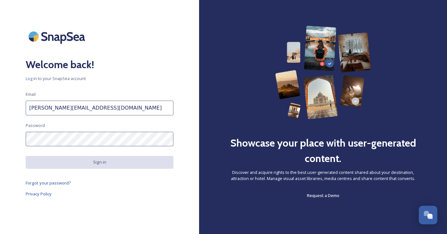  What do you see at coordinates (100, 65) in the screenshot?
I see `h2: Welcome back!` at bounding box center [100, 65].